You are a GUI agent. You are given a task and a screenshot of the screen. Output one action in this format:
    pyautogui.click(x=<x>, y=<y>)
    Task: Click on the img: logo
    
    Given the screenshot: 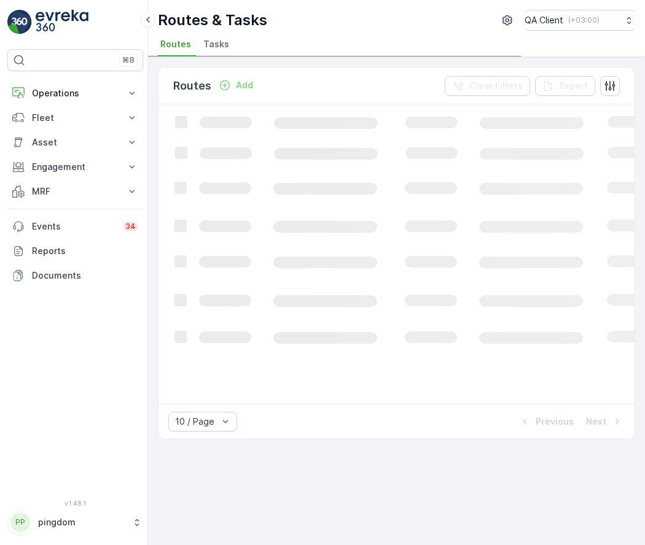 What is the action you would take?
    pyautogui.click(x=20, y=22)
    